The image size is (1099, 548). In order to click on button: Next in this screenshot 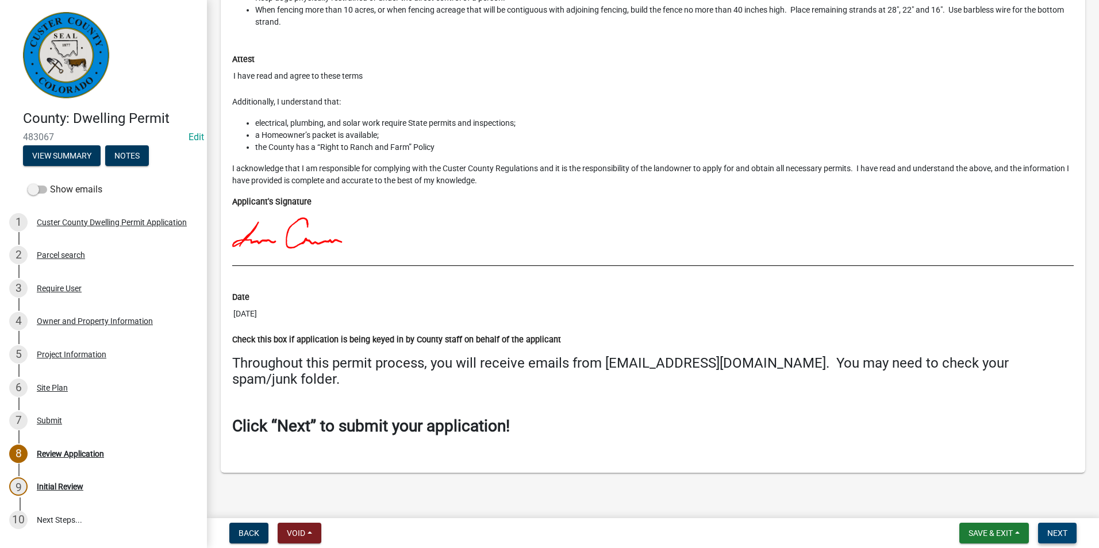, I will do `click(1057, 533)`.